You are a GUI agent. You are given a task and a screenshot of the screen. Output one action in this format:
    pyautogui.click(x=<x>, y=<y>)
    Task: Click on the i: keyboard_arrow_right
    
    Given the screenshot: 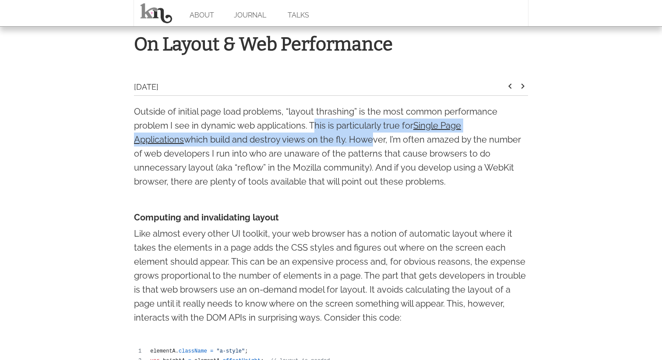 What is the action you would take?
    pyautogui.click(x=523, y=86)
    